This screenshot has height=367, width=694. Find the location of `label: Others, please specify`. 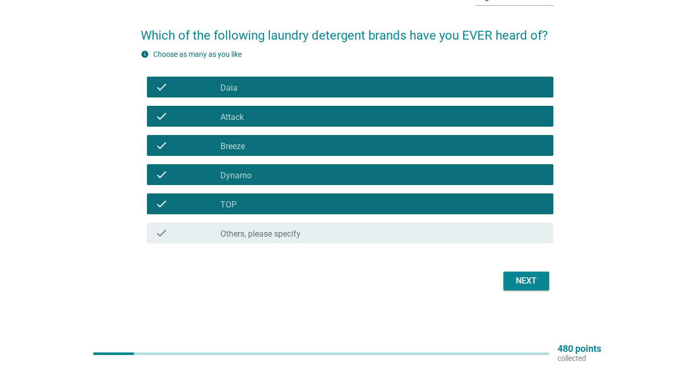

label: Others, please specify is located at coordinates (261, 234).